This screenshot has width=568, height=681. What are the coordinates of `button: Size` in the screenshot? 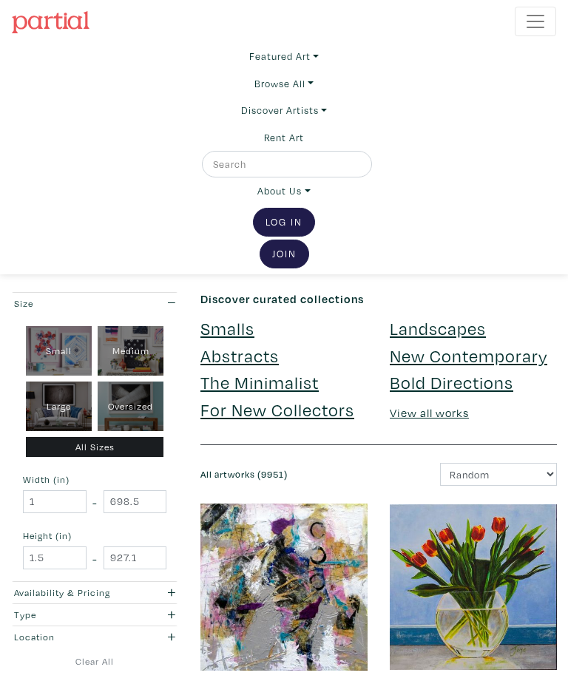 It's located at (95, 303).